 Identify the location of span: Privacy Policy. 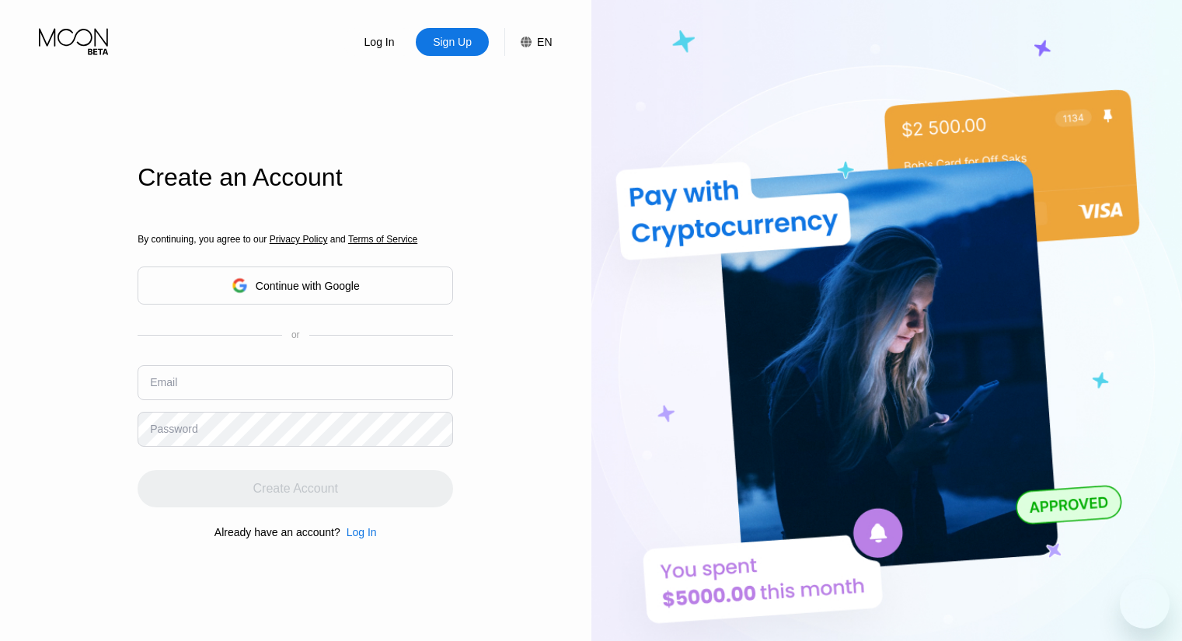
(298, 239).